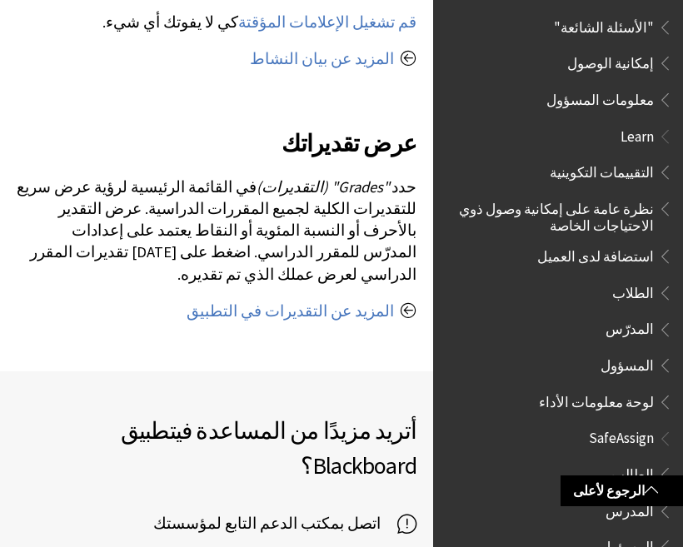  I want to click on span: لوحة معلومات الأداء, so click(596, 399).